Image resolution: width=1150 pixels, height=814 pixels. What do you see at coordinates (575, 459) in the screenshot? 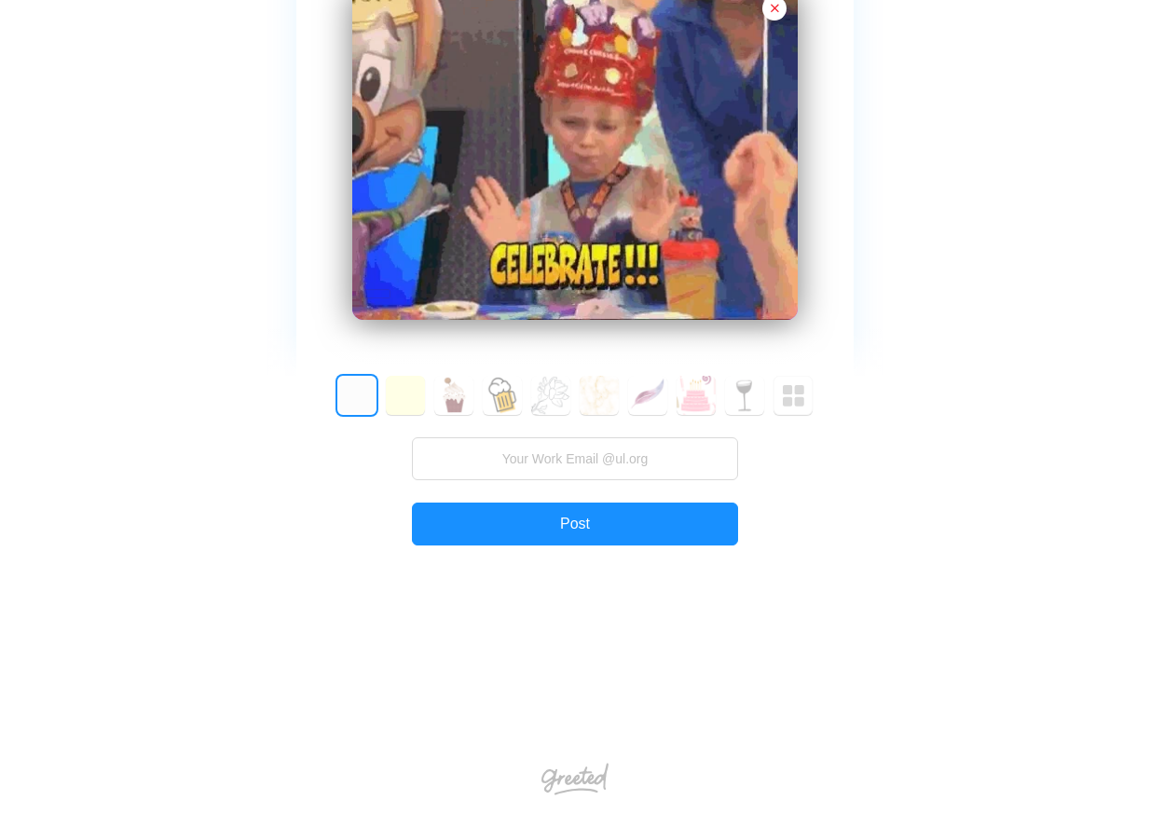
I see `input: Your Work Email @ul.org` at bounding box center [575, 459].